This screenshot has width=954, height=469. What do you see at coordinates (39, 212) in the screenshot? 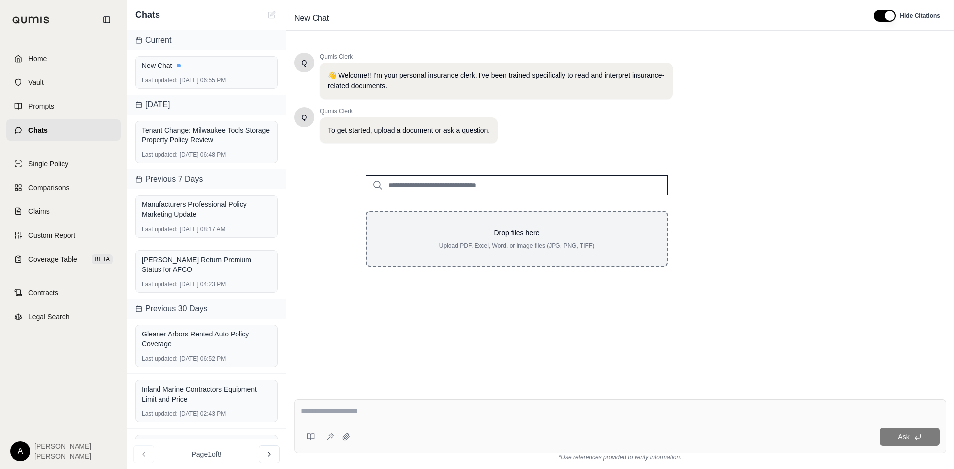
I see `span: Claims` at bounding box center [39, 212].